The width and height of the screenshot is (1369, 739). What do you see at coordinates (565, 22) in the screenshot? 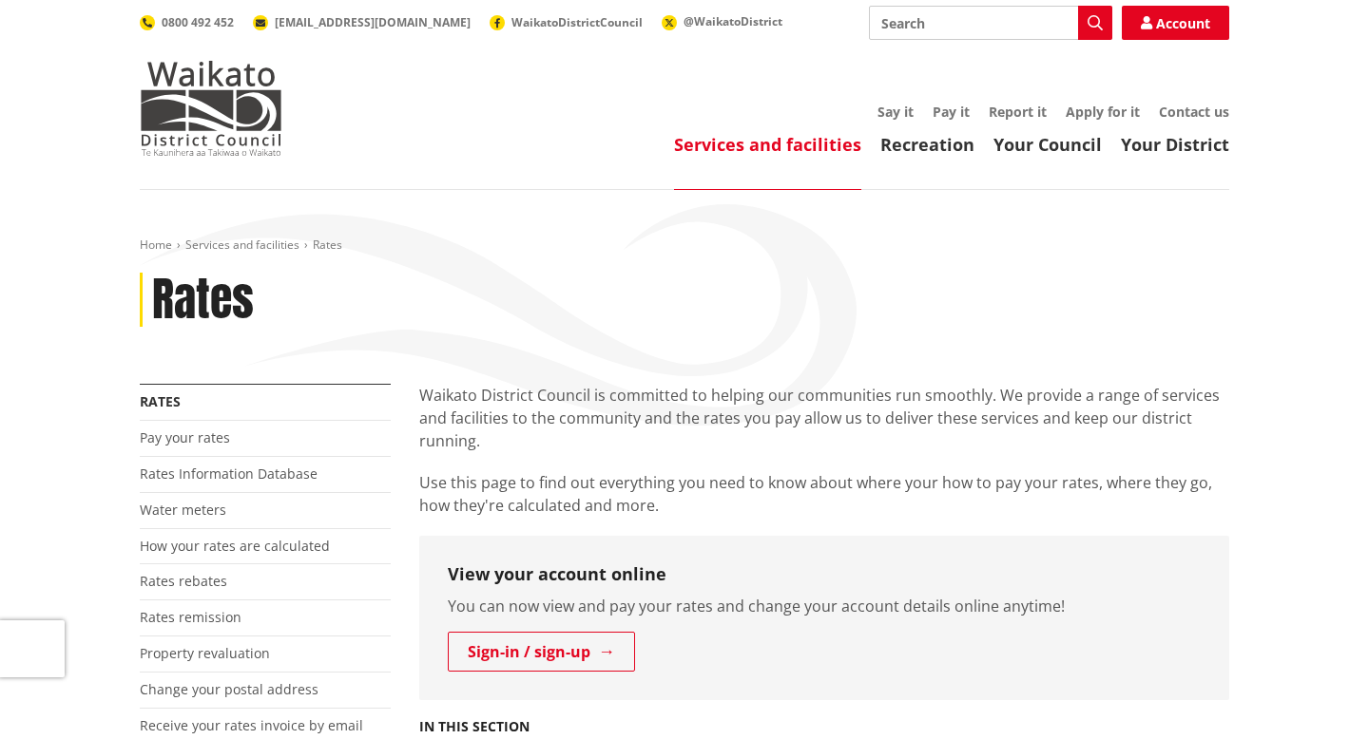
I see `a: WaikatoDistrictCouncil` at bounding box center [565, 22].